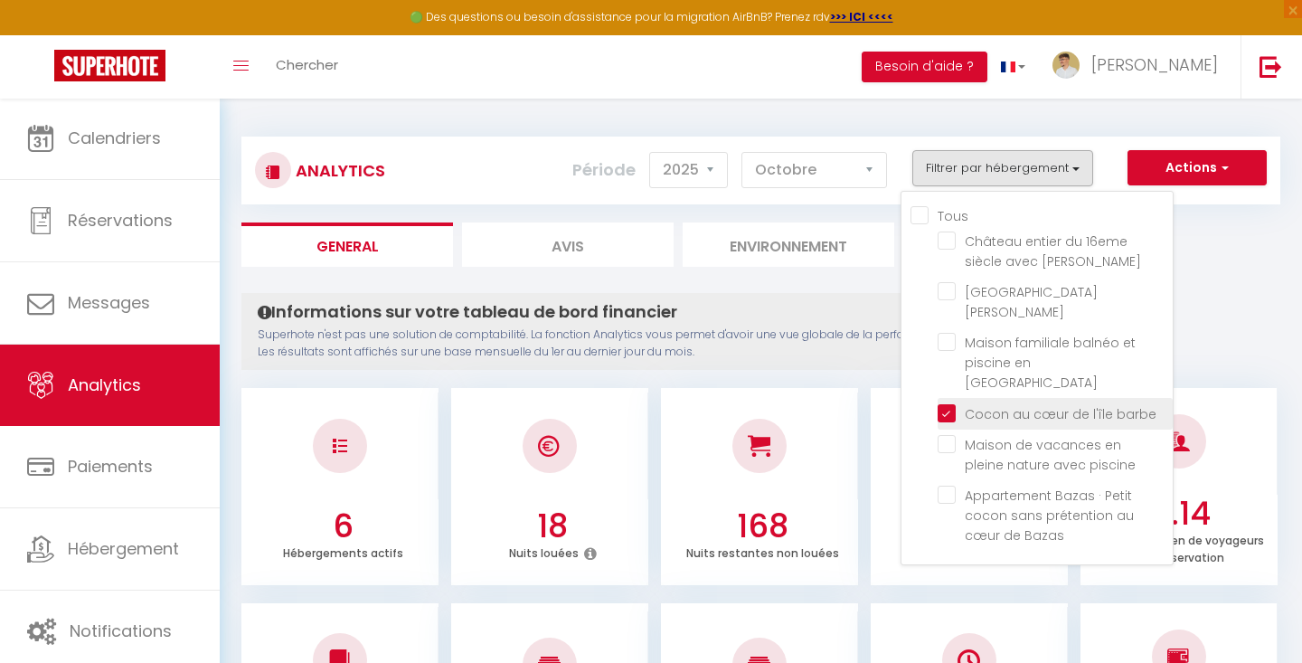  Describe the element at coordinates (338, 170) in the screenshot. I see `h3: Analytics` at that location.